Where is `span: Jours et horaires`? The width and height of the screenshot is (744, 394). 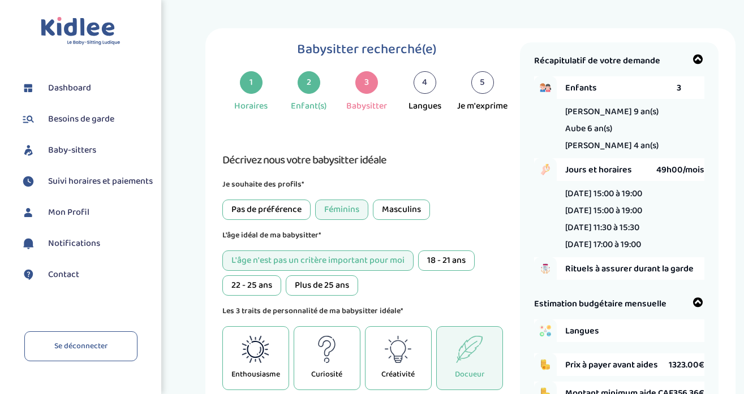
span: Jours et horaires is located at coordinates (610, 170).